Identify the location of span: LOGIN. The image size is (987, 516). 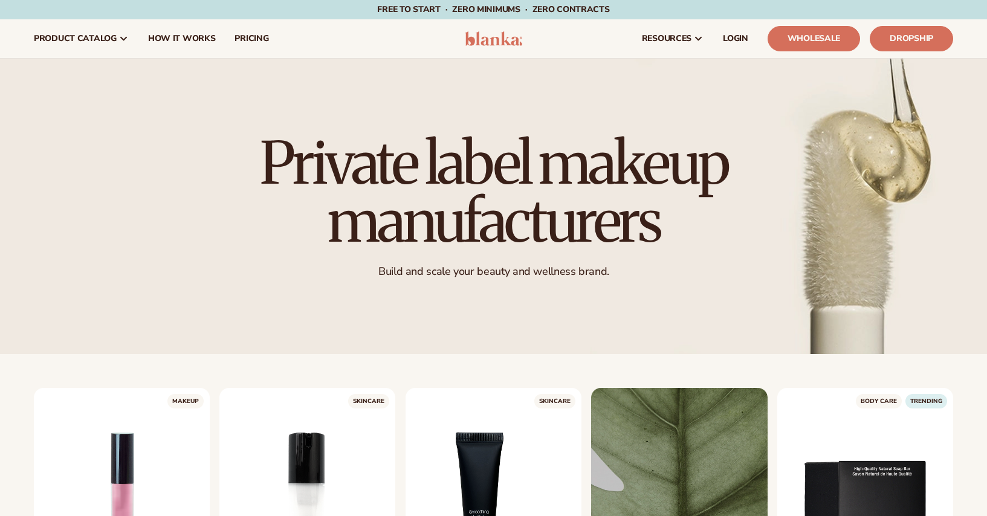
(736, 39).